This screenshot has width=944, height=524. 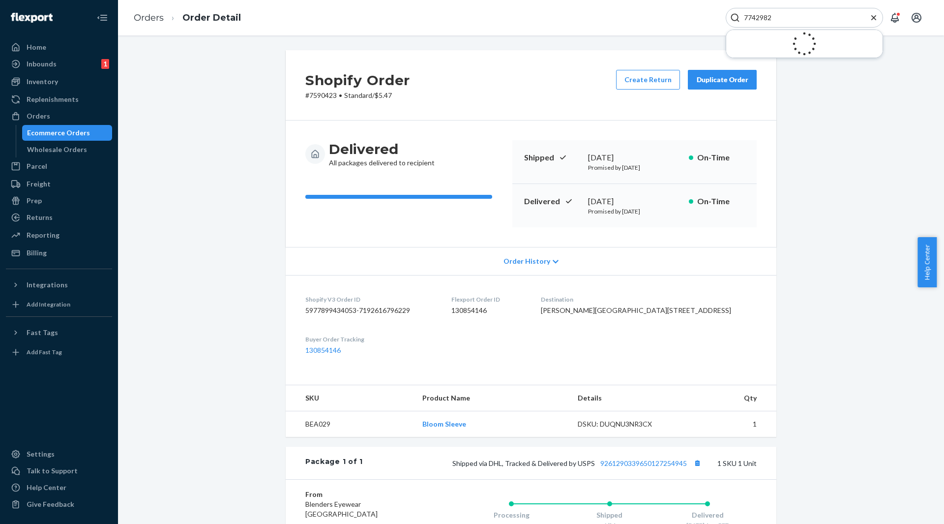 I want to click on th: Qty, so click(x=727, y=398).